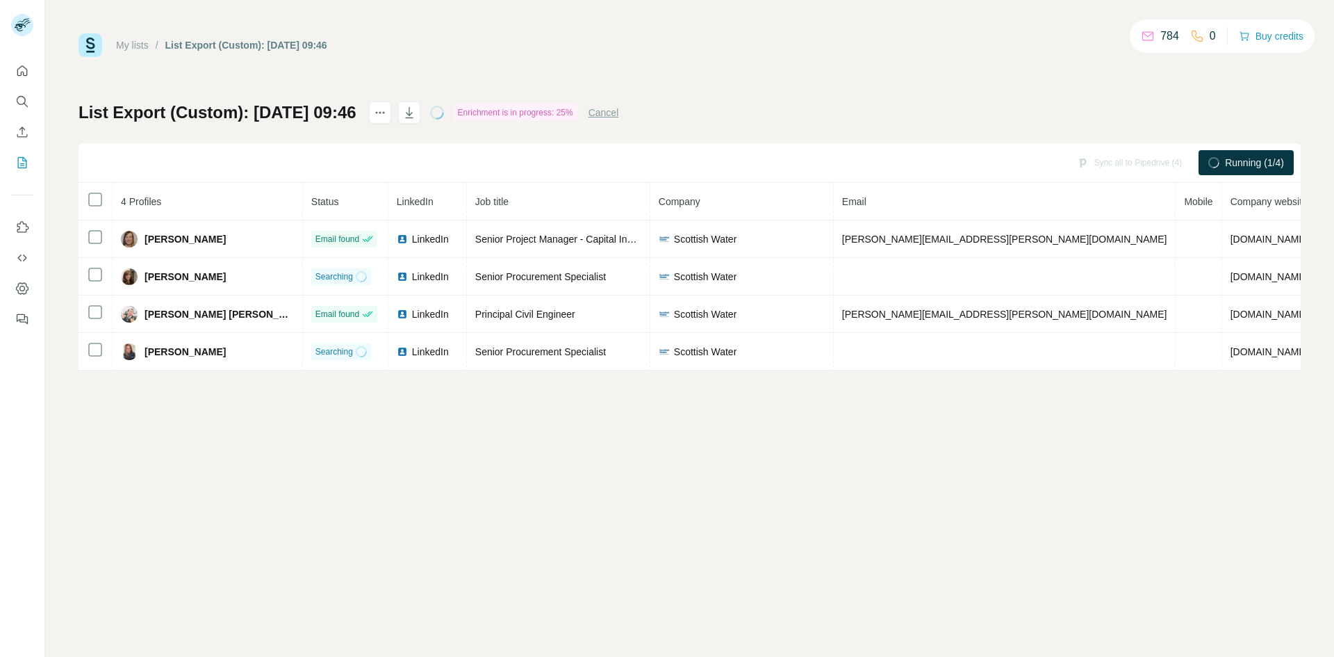 The image size is (1334, 657). I want to click on button: My lists, so click(22, 163).